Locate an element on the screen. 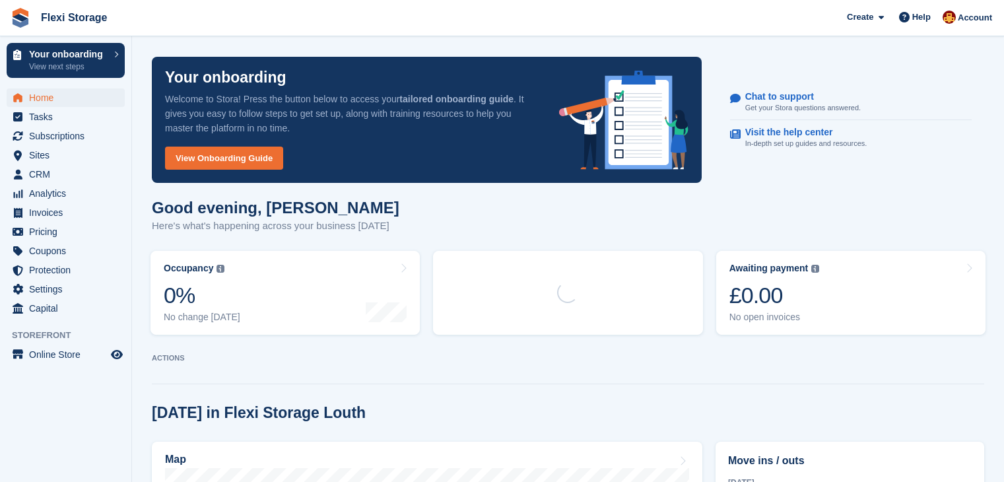 The width and height of the screenshot is (1004, 482). img: onboarding-info-6c161a55d2c0e0a8cae90662b2fe09162a5109e8cc188191df67fb4f79e88e88.svg is located at coordinates (624, 120).